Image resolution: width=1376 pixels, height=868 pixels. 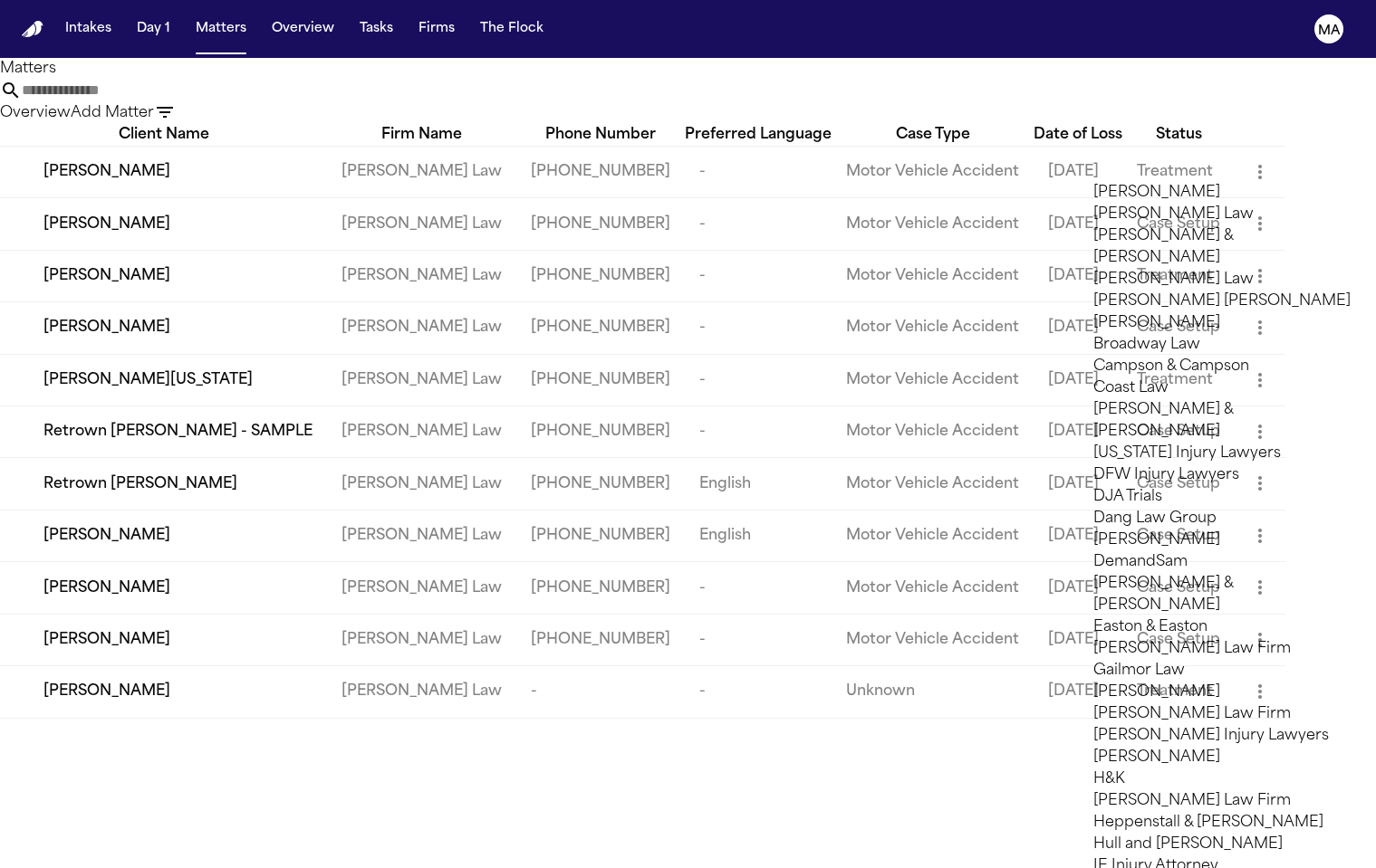 I want to click on li: Broadway Law, so click(x=1222, y=345).